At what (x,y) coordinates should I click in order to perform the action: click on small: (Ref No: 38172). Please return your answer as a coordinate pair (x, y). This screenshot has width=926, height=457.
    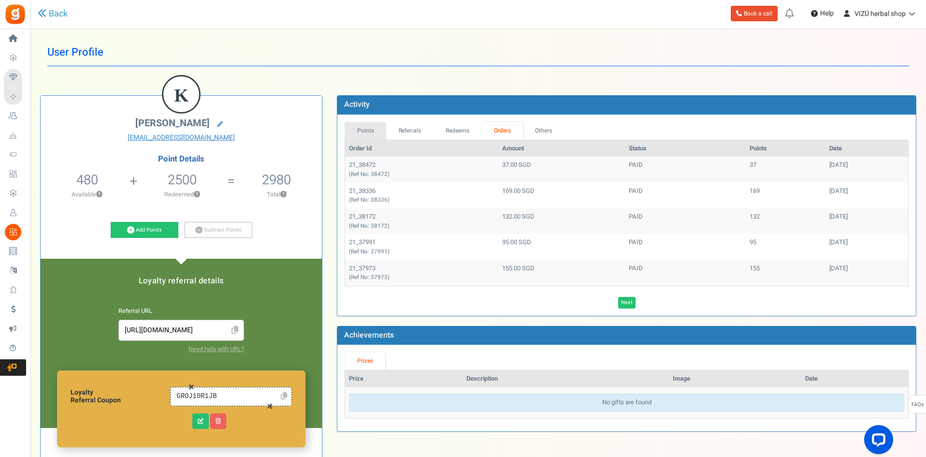
    Looking at the image, I should click on (369, 226).